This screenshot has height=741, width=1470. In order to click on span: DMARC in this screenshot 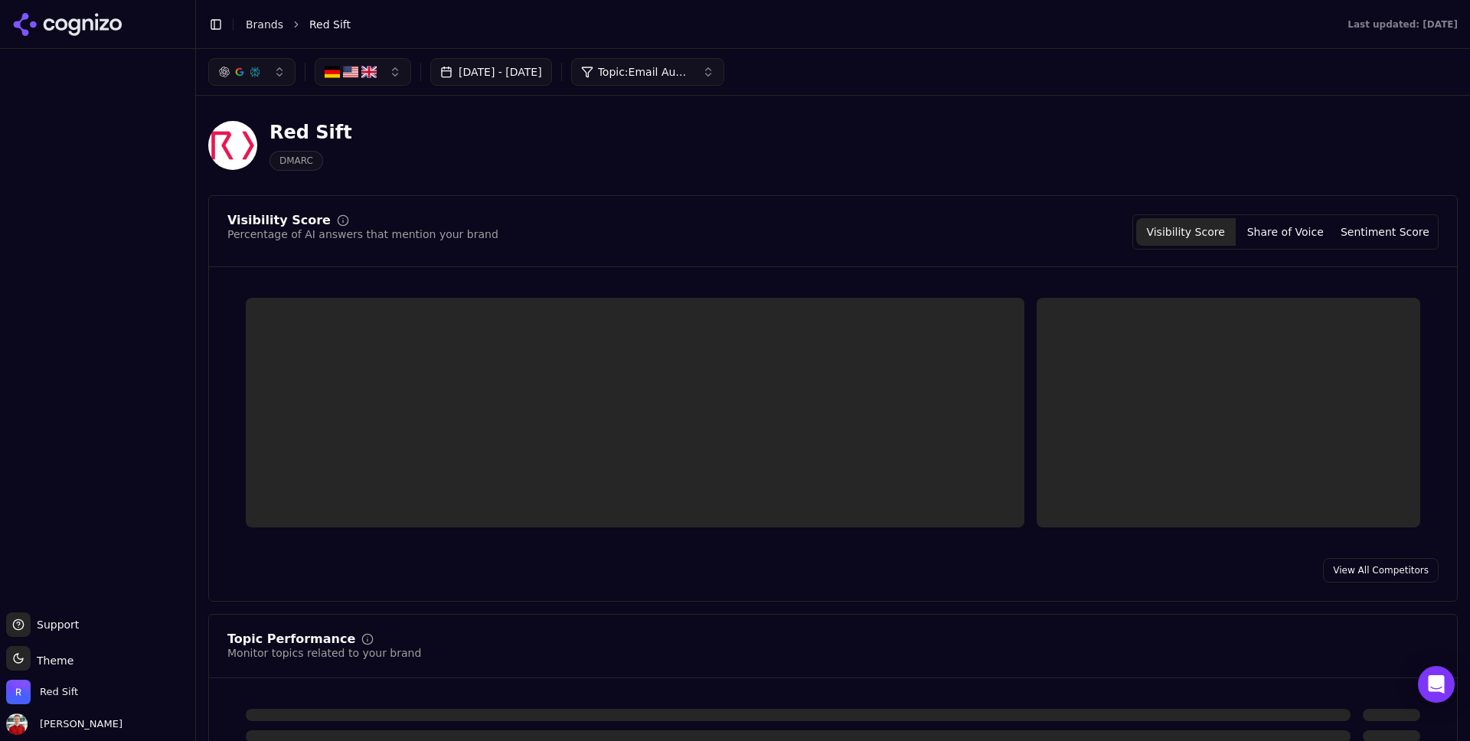, I will do `click(296, 161)`.